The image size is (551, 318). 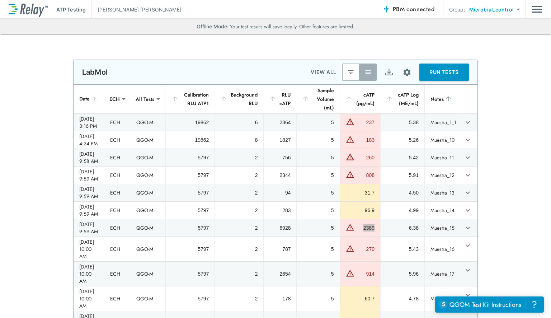 I want to click on td: Muestra_10, so click(x=443, y=140).